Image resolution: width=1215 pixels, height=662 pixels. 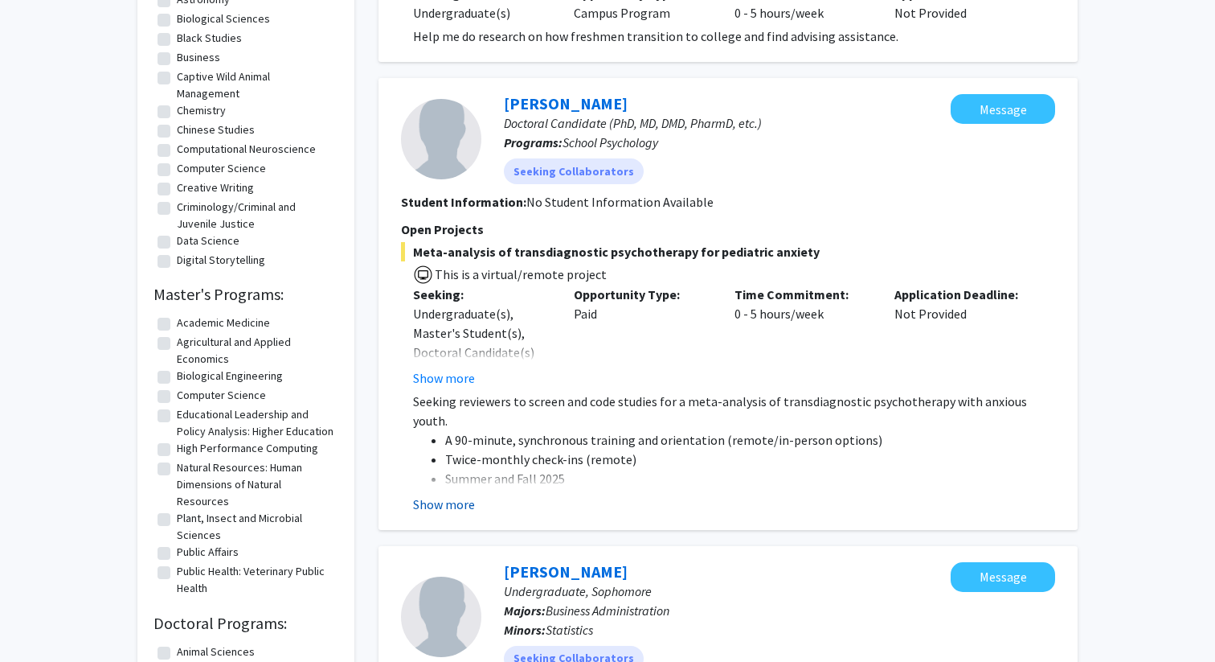 What do you see at coordinates (963, 336) in the screenshot?
I see `div: Not Provided` at bounding box center [963, 336].